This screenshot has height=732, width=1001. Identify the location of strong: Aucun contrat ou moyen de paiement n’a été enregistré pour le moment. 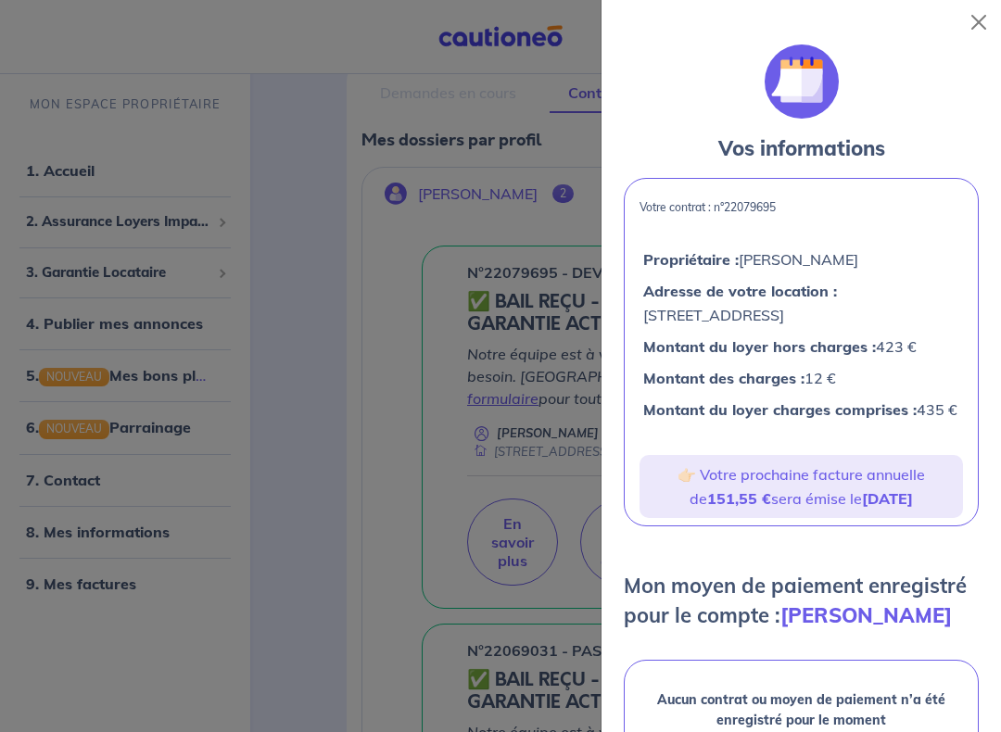
(801, 710).